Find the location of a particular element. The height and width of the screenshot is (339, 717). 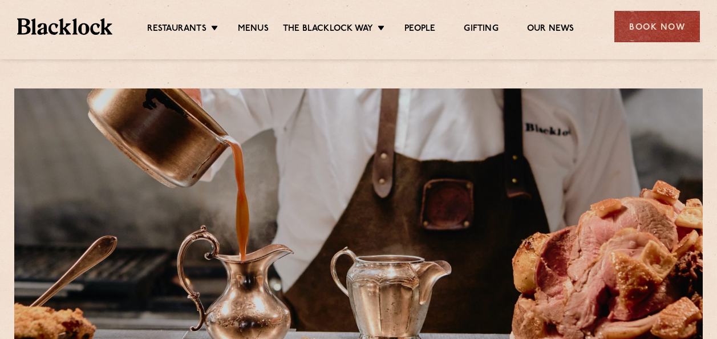

a: Our News is located at coordinates (550, 30).